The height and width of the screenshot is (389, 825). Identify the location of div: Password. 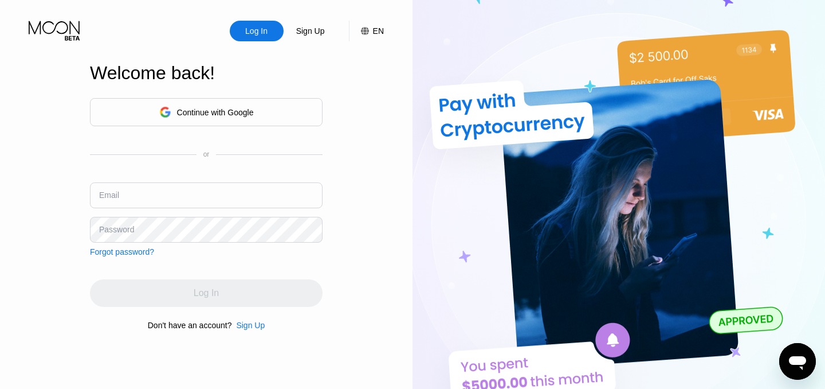
(116, 229).